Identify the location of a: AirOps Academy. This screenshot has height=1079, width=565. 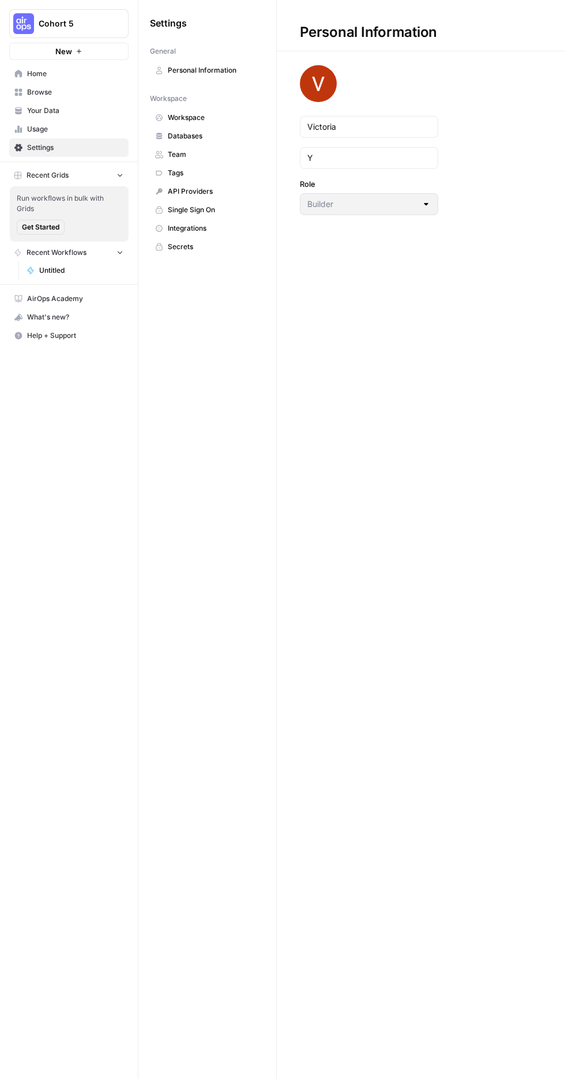
(69, 299).